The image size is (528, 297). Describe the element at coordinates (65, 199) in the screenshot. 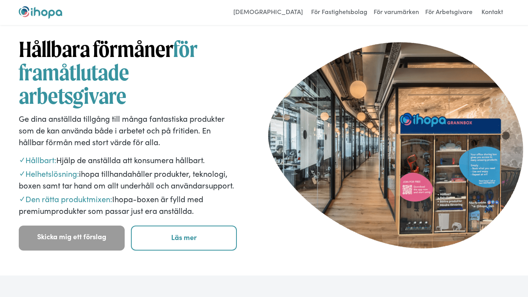

I see `span: ✓ Den rätta produktmixen:` at that location.